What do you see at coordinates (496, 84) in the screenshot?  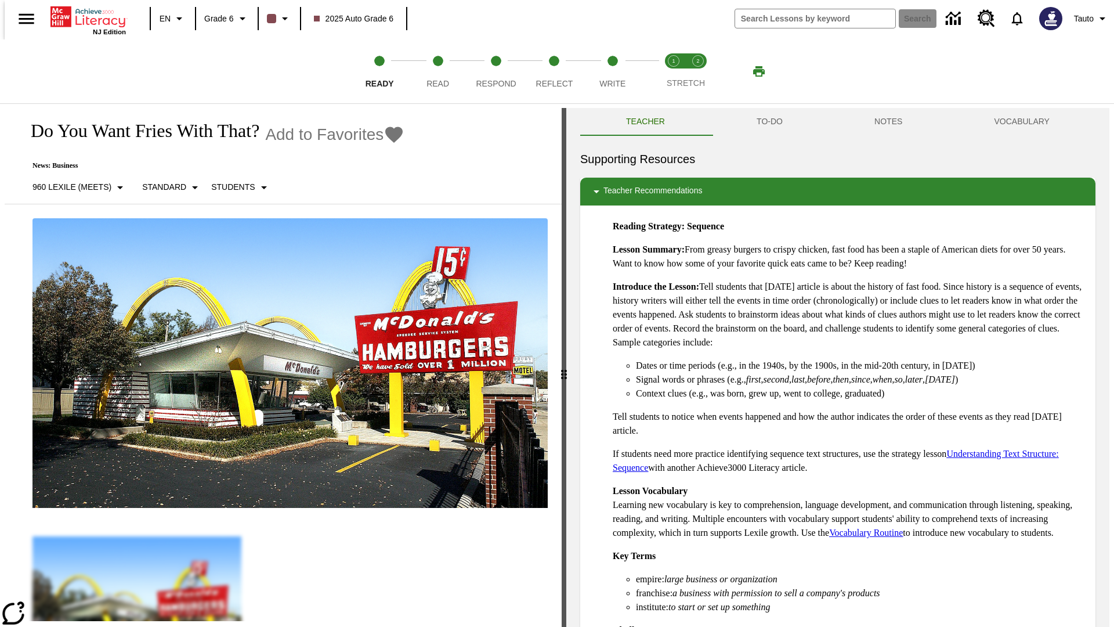 I see `span: Respond` at bounding box center [496, 84].